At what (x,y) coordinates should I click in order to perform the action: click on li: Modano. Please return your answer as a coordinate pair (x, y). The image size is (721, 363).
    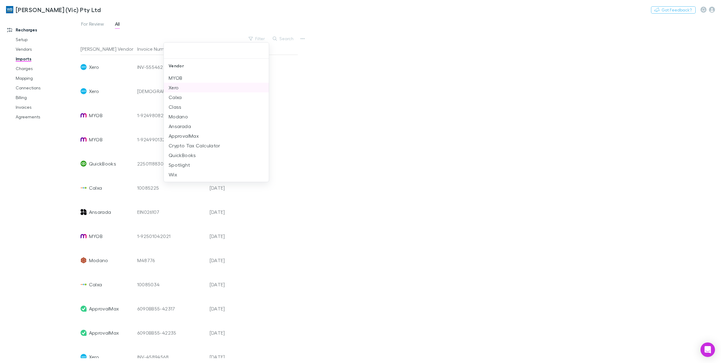
    Looking at the image, I should click on (216, 116).